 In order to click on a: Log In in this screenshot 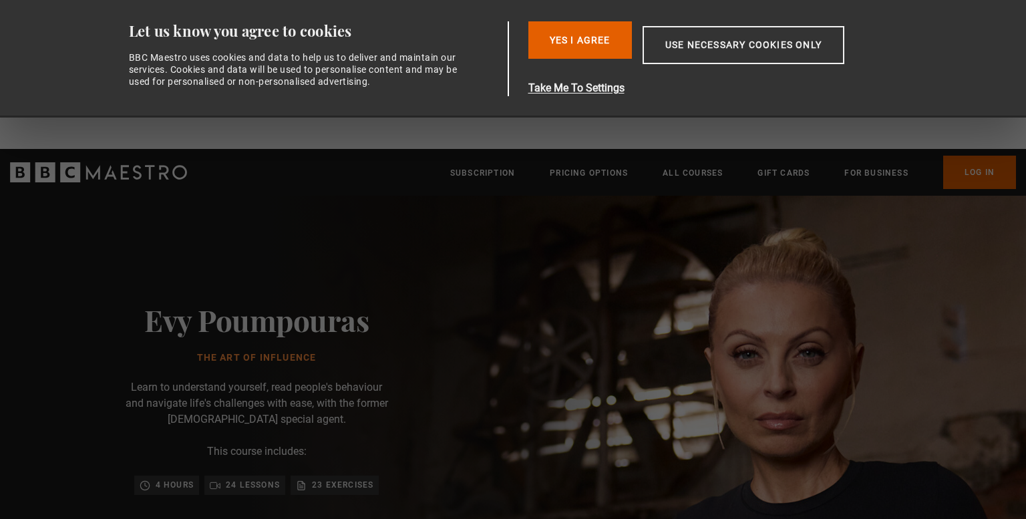, I will do `click(980, 172)`.